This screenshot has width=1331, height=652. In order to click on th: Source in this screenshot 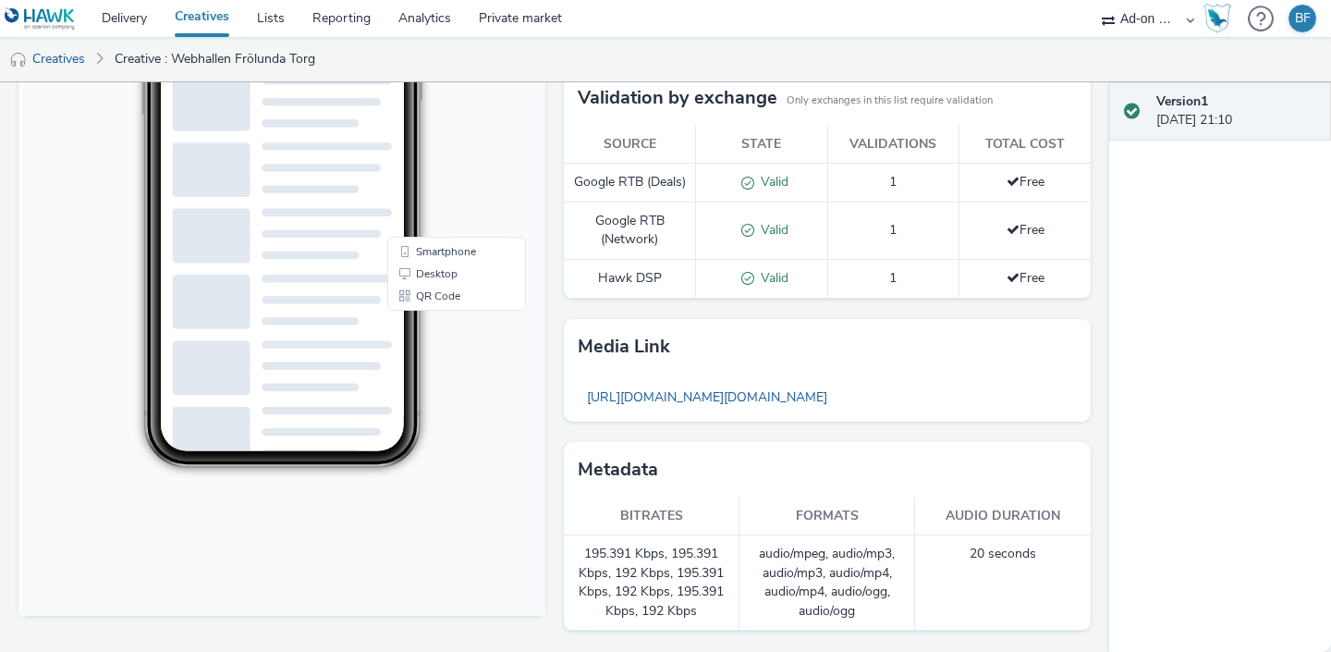, I will do `click(629, 144)`.